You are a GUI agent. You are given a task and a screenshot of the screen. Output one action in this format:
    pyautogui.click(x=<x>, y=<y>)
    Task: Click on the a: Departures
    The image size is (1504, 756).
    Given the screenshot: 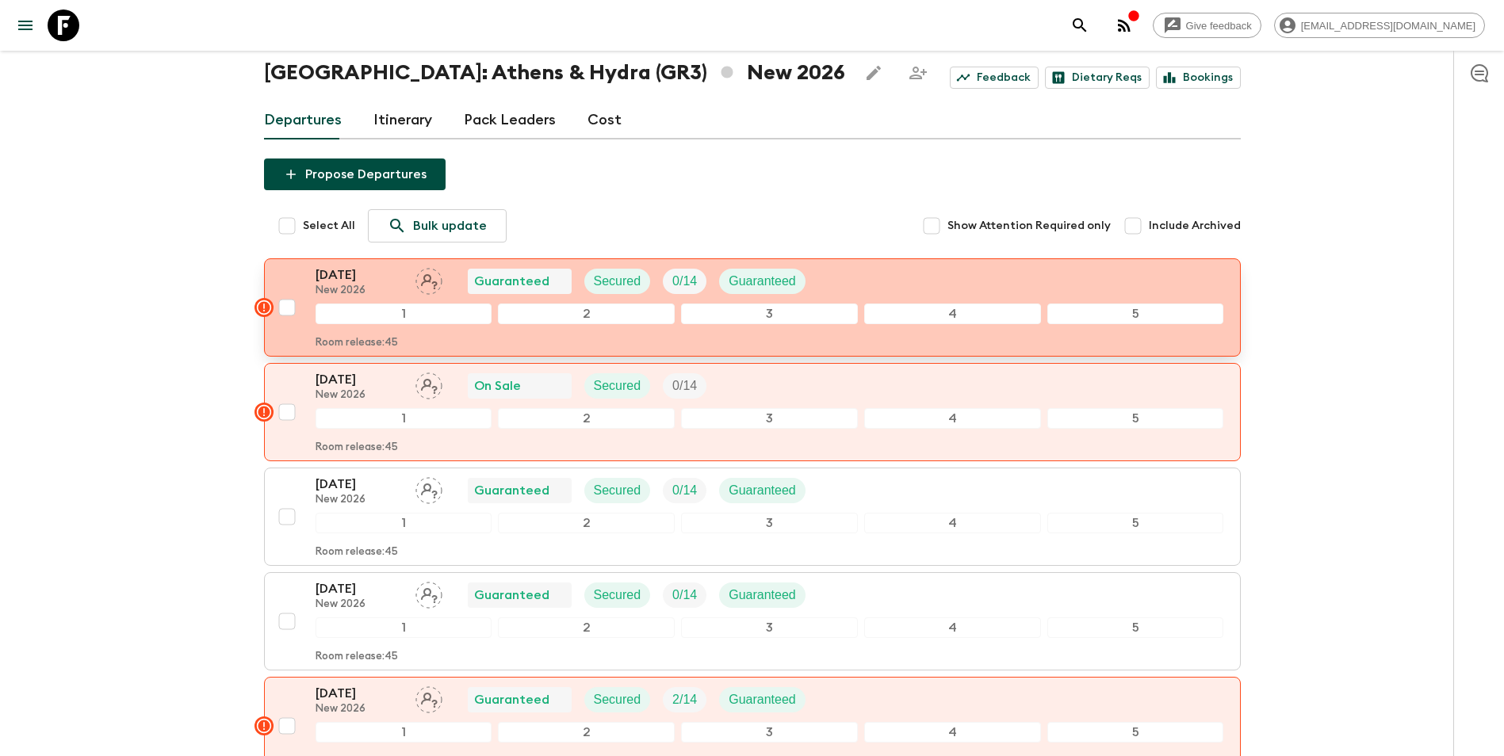 What is the action you would take?
    pyautogui.click(x=303, y=121)
    